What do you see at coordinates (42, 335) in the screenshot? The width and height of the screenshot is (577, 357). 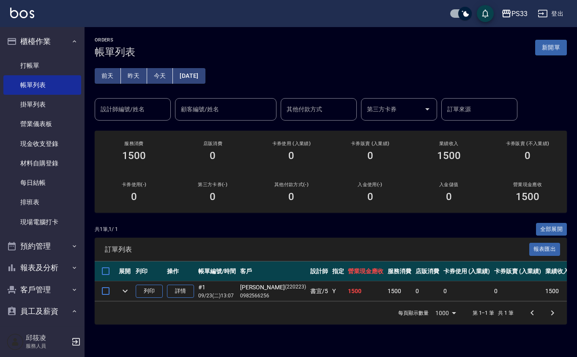 I see `a: 全店打卡記錄` at bounding box center [42, 335].